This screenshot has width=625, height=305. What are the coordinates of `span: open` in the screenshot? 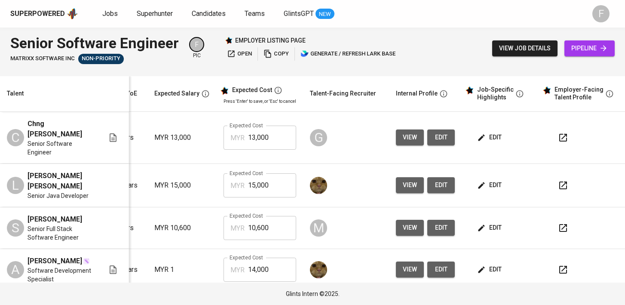 It's located at (239, 54).